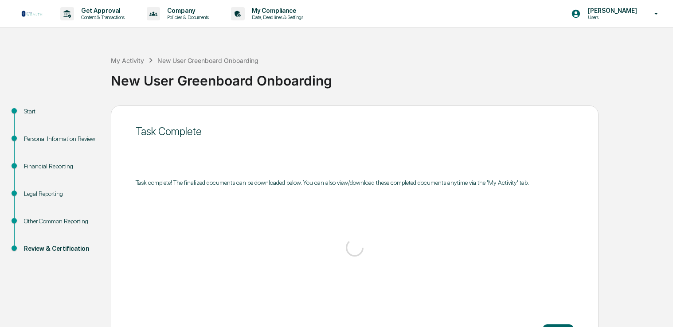 The image size is (673, 327). What do you see at coordinates (60, 139) in the screenshot?
I see `div: Personal Information Review` at bounding box center [60, 139].